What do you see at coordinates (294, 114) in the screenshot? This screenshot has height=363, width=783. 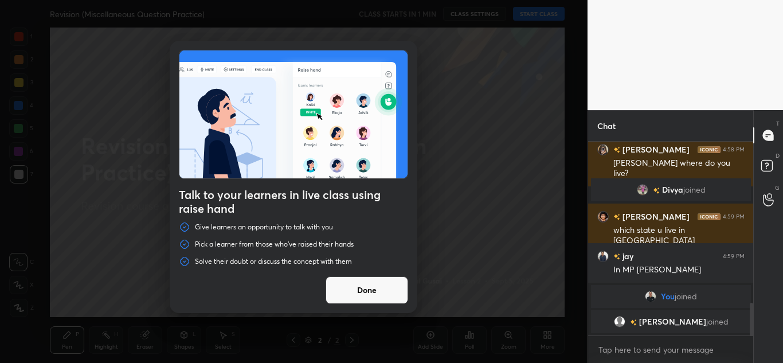 I see `img: preRahAdop.42c3ea74.svg` at bounding box center [294, 114].